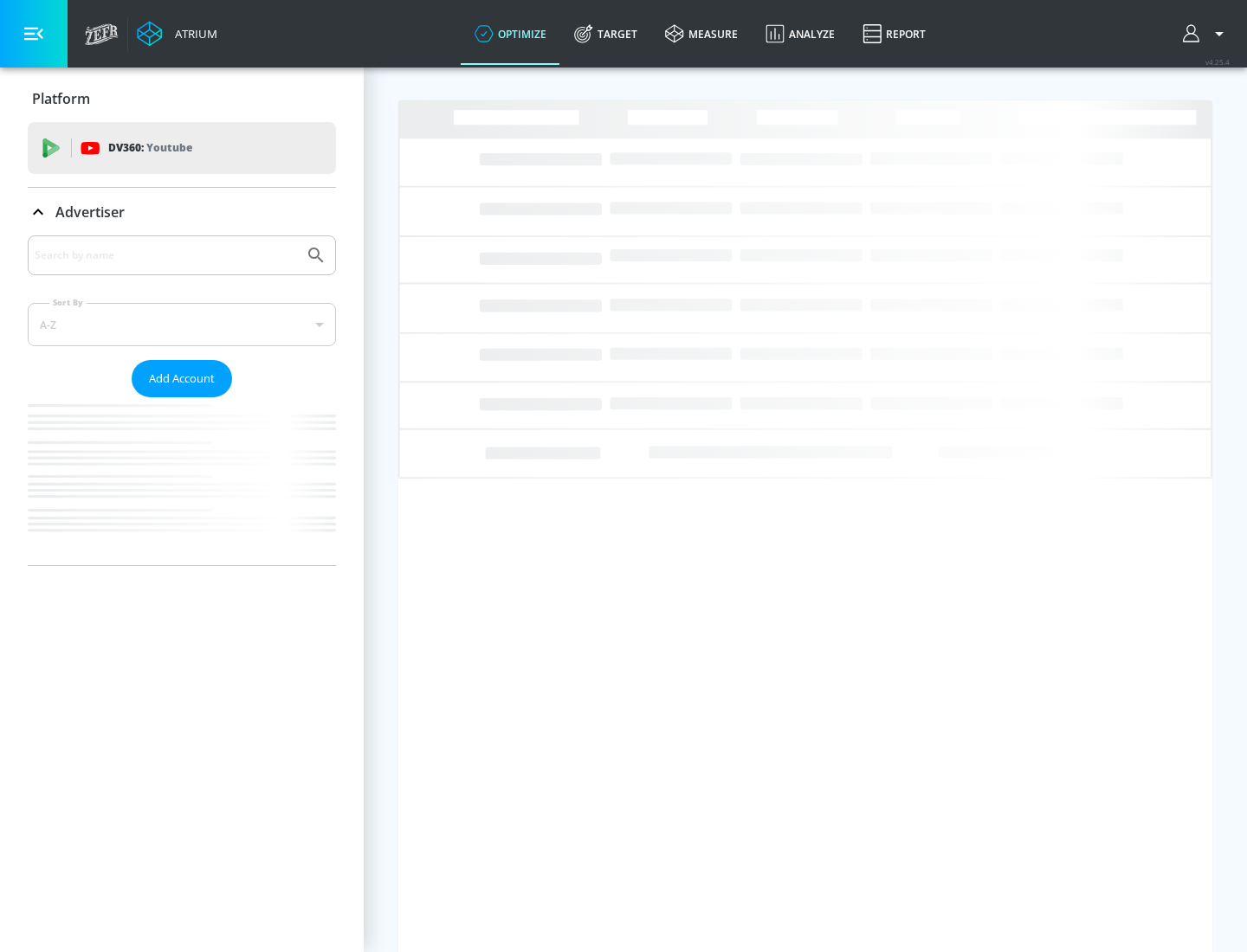  Describe the element at coordinates (1218, 62) in the screenshot. I see `span: v 4.25.4` at that location.